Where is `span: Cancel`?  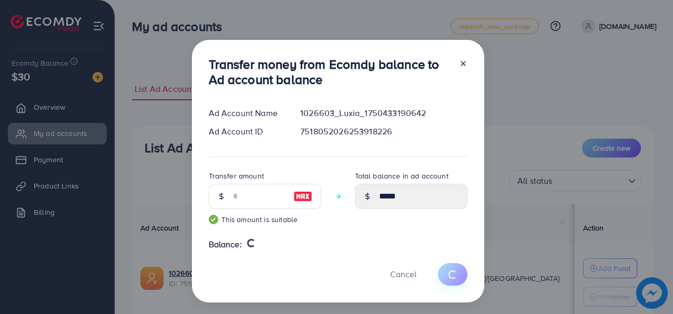
span: Cancel is located at coordinates (403, 274).